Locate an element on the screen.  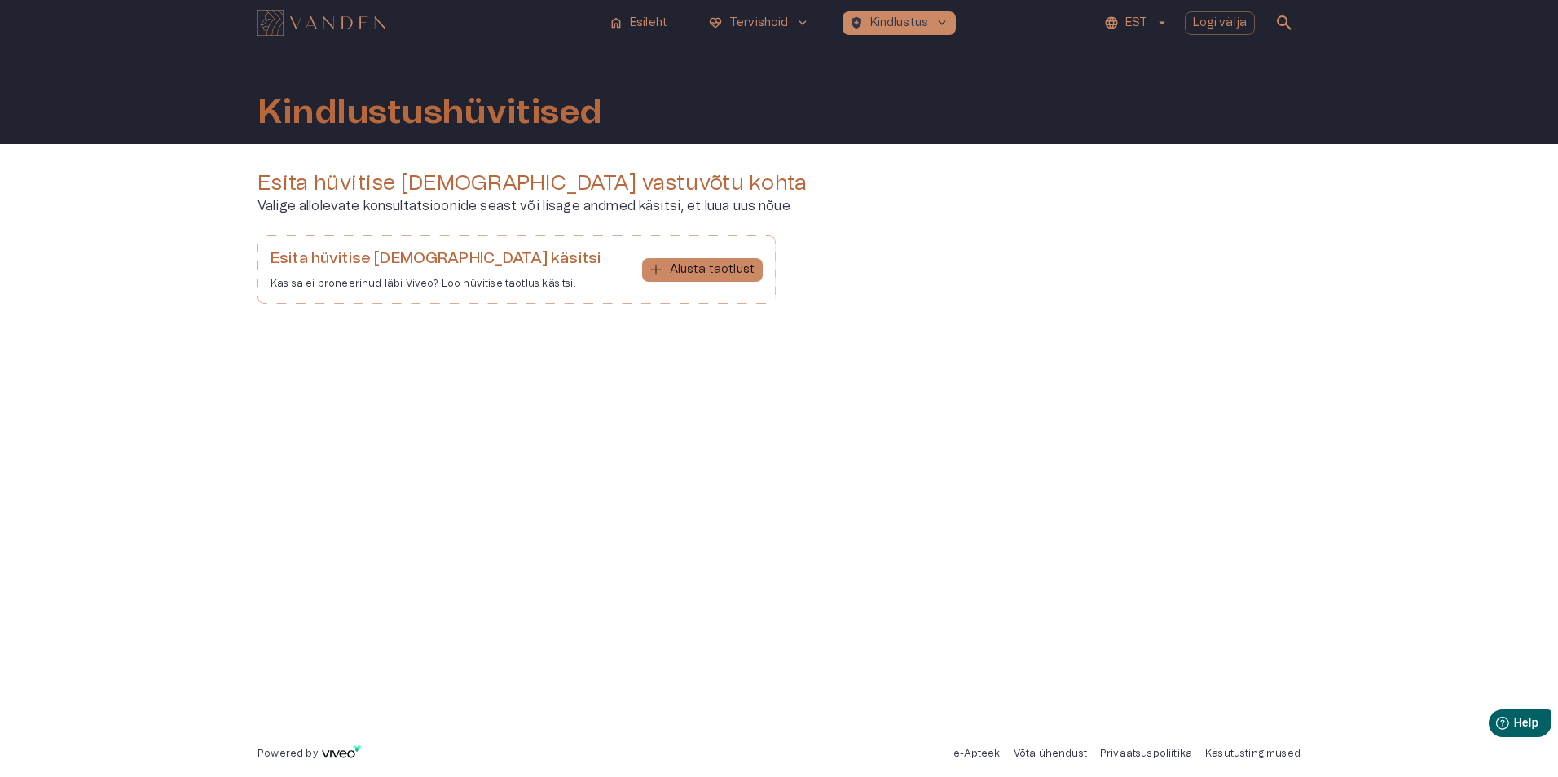
span: home is located at coordinates (616, 23).